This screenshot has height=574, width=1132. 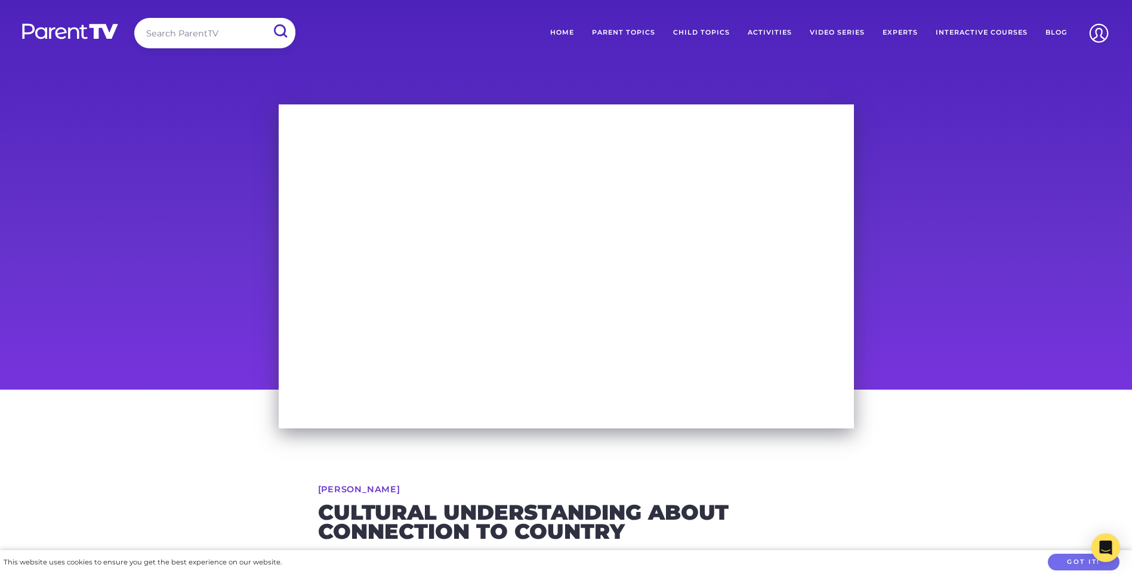 What do you see at coordinates (770, 33) in the screenshot?
I see `a: Activities` at bounding box center [770, 33].